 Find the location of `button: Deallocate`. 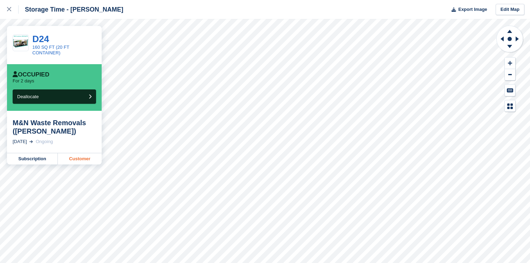

button: Deallocate is located at coordinates (54, 96).